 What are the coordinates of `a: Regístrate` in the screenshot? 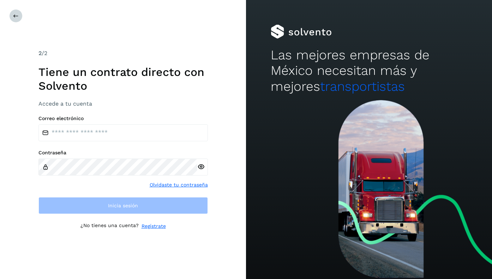 It's located at (153, 226).